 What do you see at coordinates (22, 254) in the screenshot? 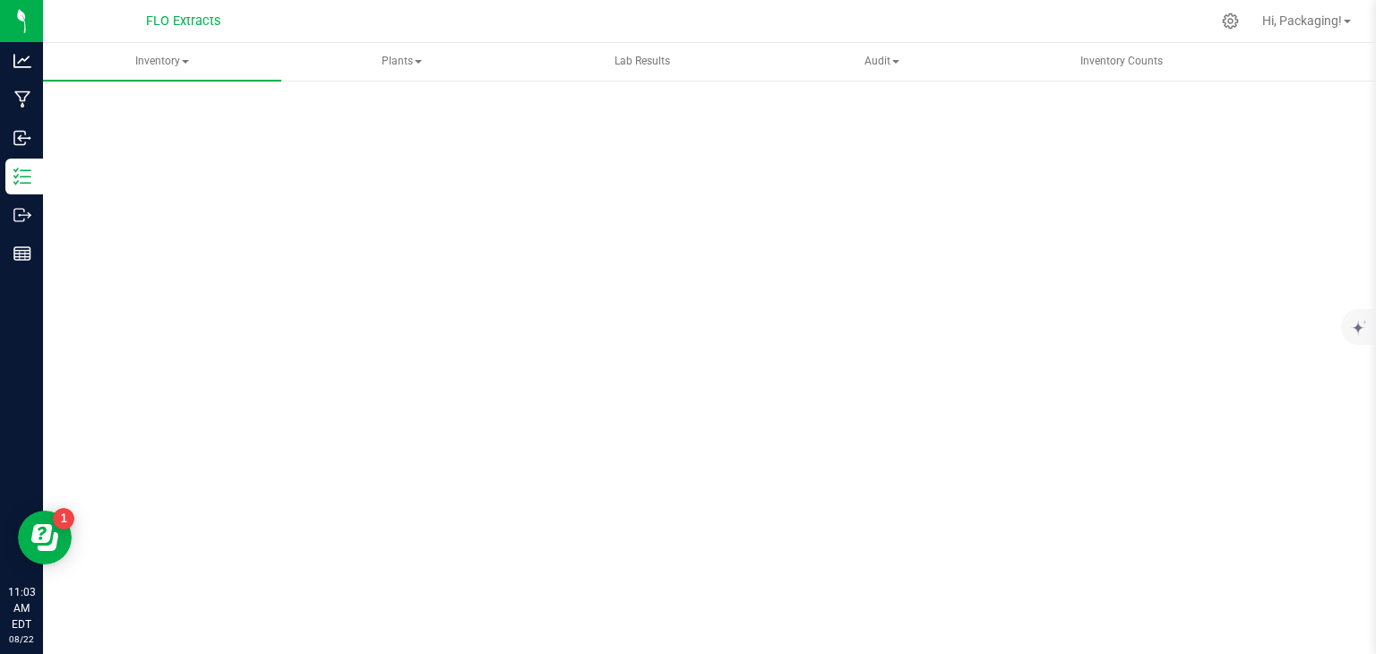
I see `inline-svg: Reports` at bounding box center [22, 254].